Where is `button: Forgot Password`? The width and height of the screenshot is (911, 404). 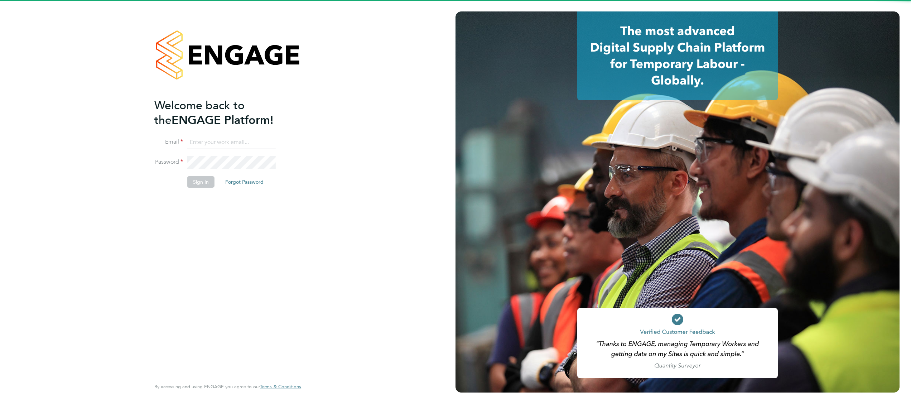
button: Forgot Password is located at coordinates (244, 182).